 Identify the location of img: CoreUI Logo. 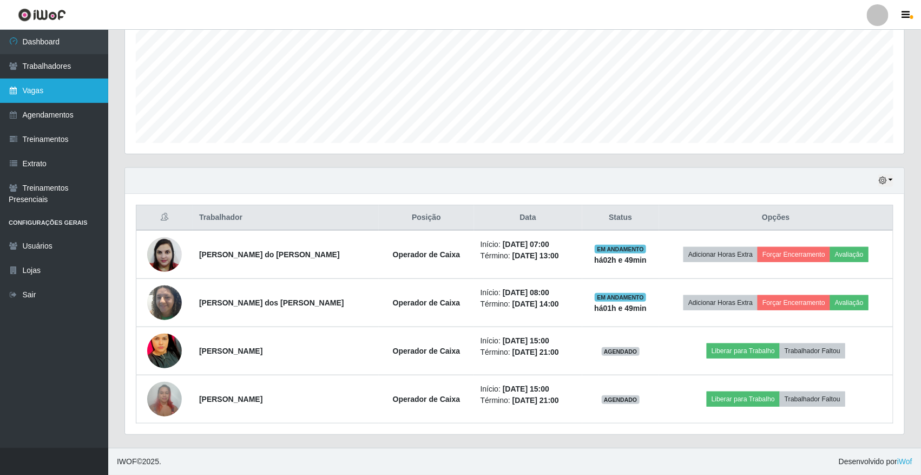
(42, 15).